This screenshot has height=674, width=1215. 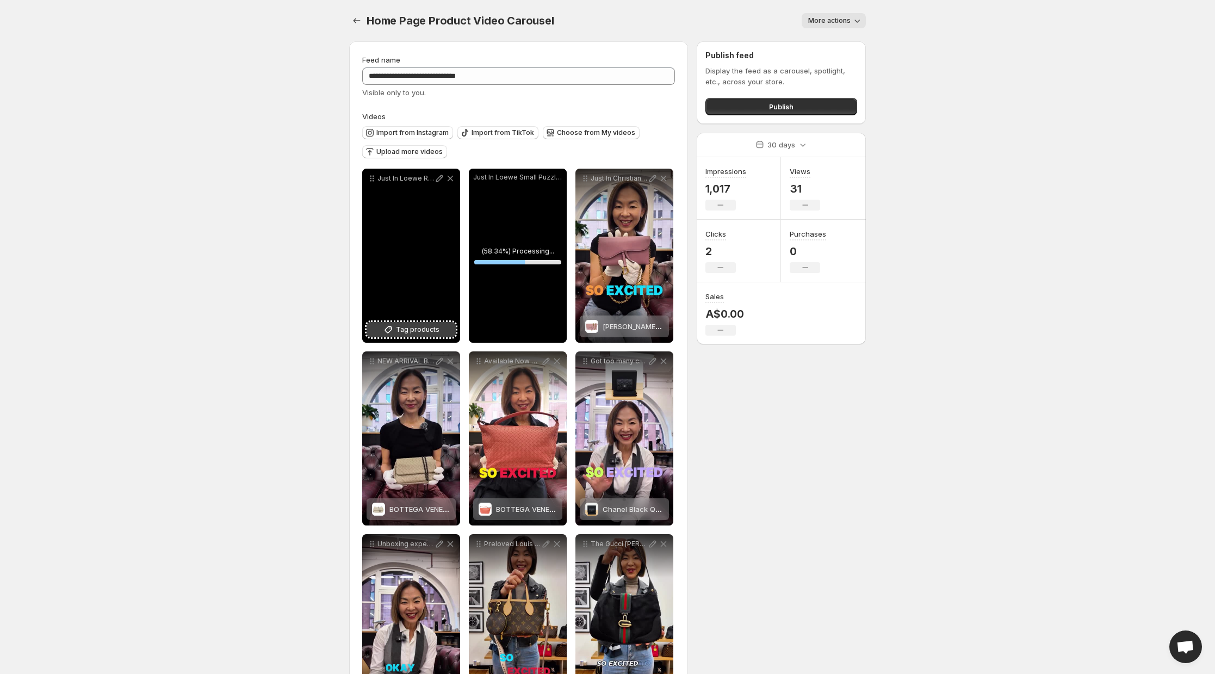 What do you see at coordinates (800, 171) in the screenshot?
I see `h3: Views` at bounding box center [800, 171].